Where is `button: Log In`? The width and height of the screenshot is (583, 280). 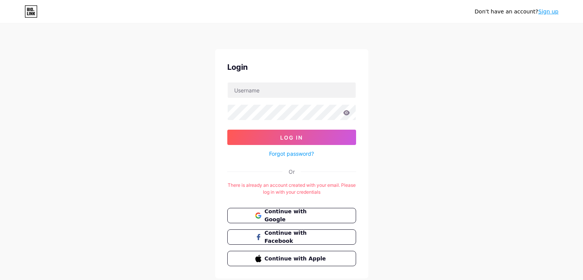 button: Log In is located at coordinates (292, 137).